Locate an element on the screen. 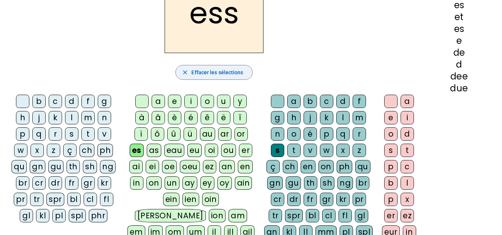 The width and height of the screenshot is (502, 235). div: oy is located at coordinates (224, 183).